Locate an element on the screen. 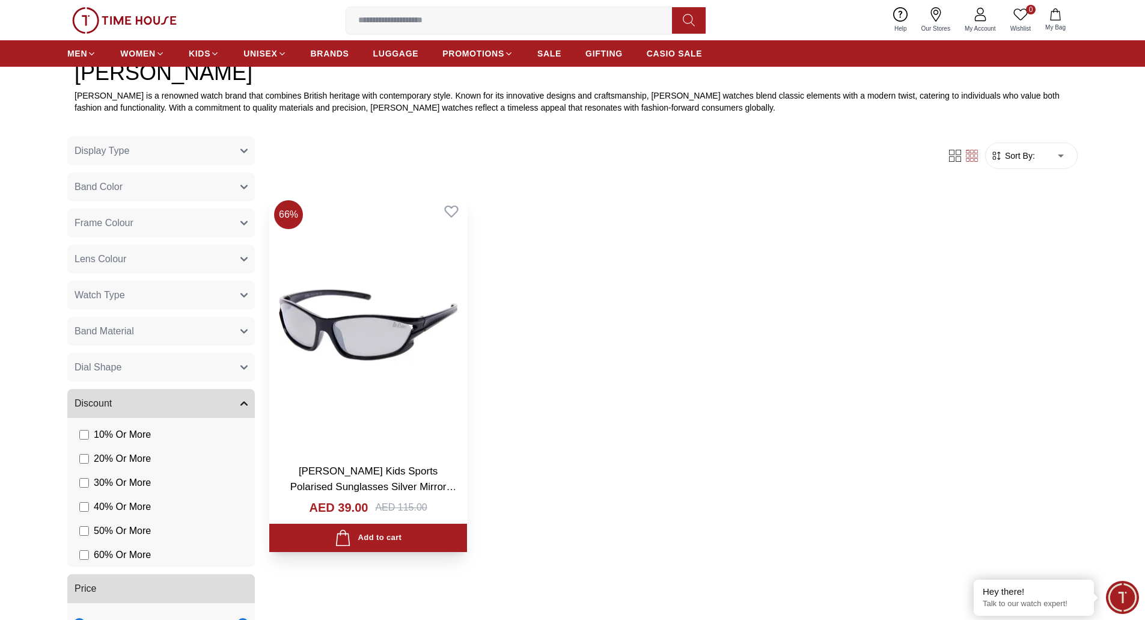  h4: AED 39.00 is located at coordinates (339, 507).